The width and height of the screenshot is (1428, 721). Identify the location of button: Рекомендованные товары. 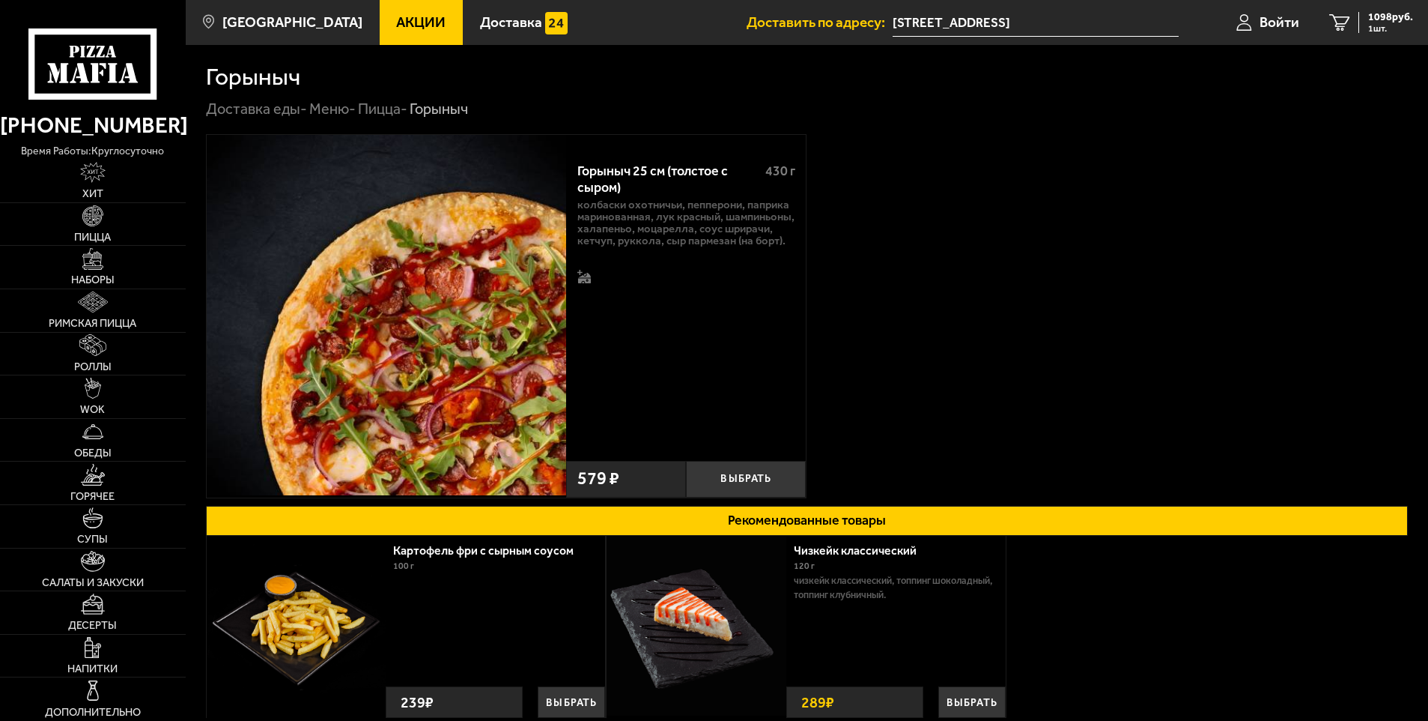
(807, 521).